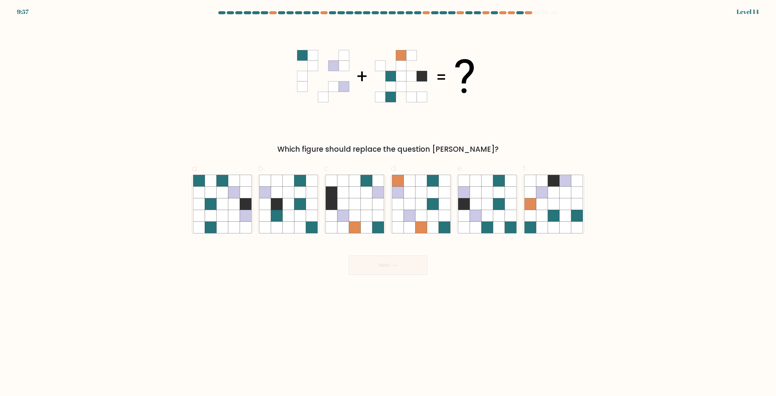 The width and height of the screenshot is (776, 396). I want to click on div: 9:57, so click(23, 12).